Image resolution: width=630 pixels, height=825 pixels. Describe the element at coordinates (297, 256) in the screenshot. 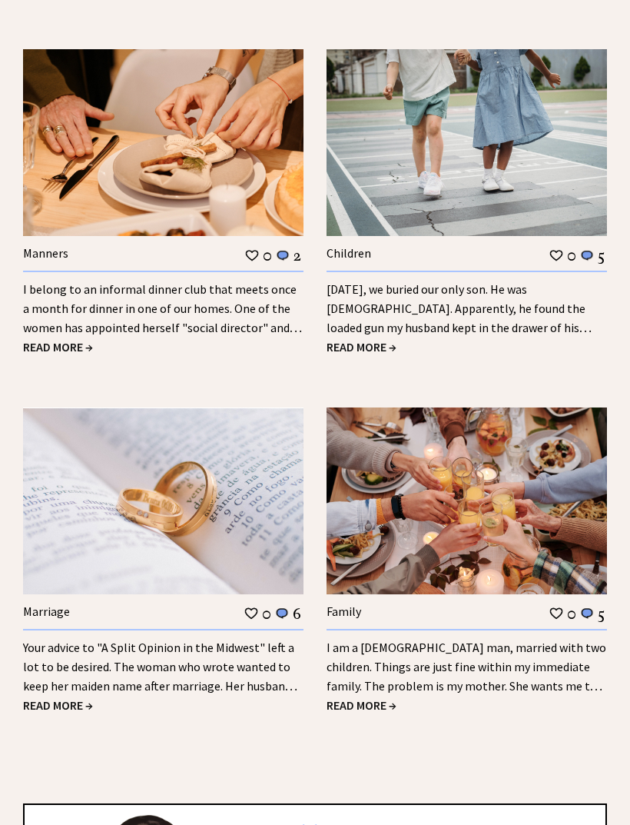

I see `td: 2` at that location.